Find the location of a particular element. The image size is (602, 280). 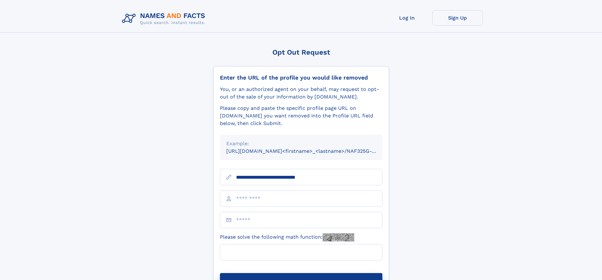

div: Enter the URL of the profile you would like removed is located at coordinates (301, 78).